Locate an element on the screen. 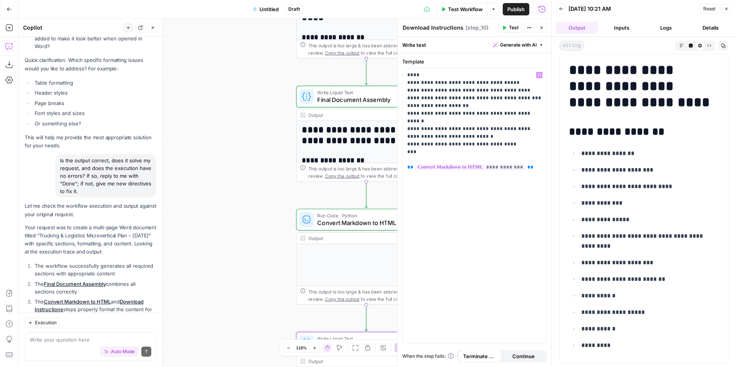 The image size is (736, 367). a: Final Document Assembly is located at coordinates (75, 284).